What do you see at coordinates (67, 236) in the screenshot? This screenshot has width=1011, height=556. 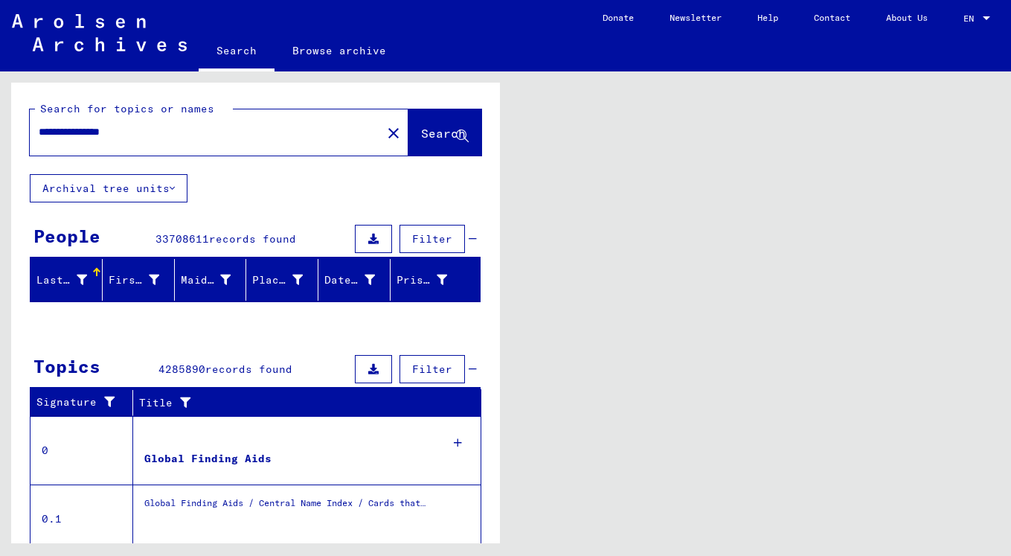 I see `div: People` at bounding box center [67, 236].